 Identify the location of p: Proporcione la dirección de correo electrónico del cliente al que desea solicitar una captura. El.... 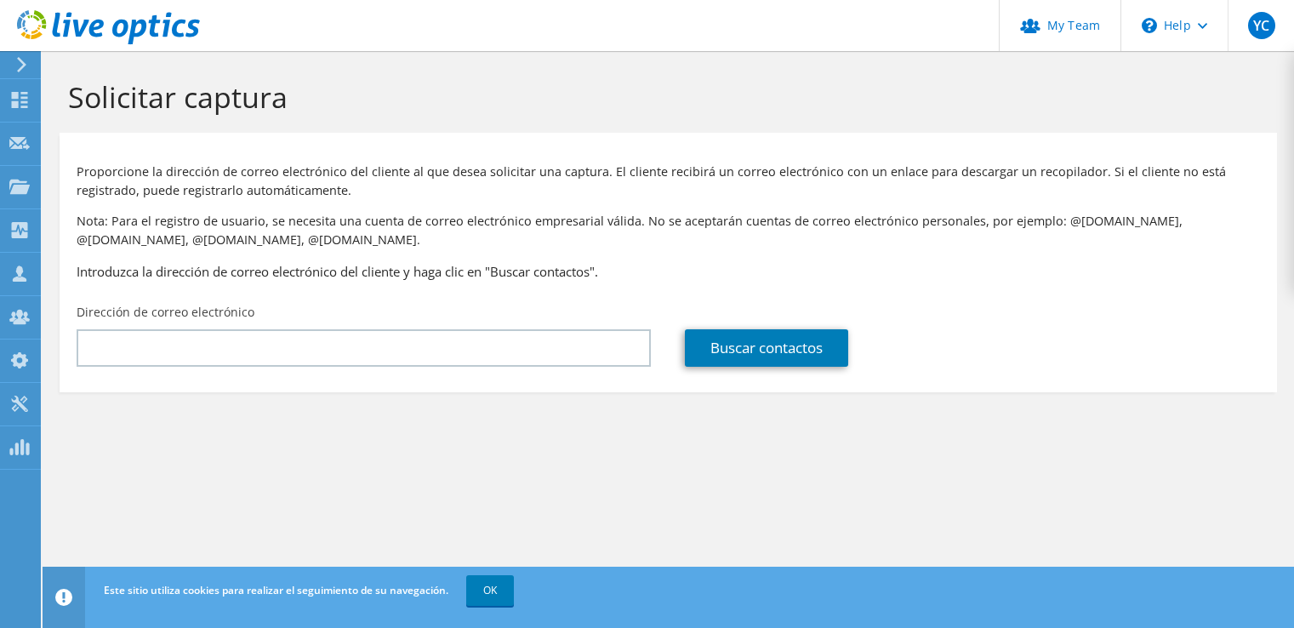
(668, 181).